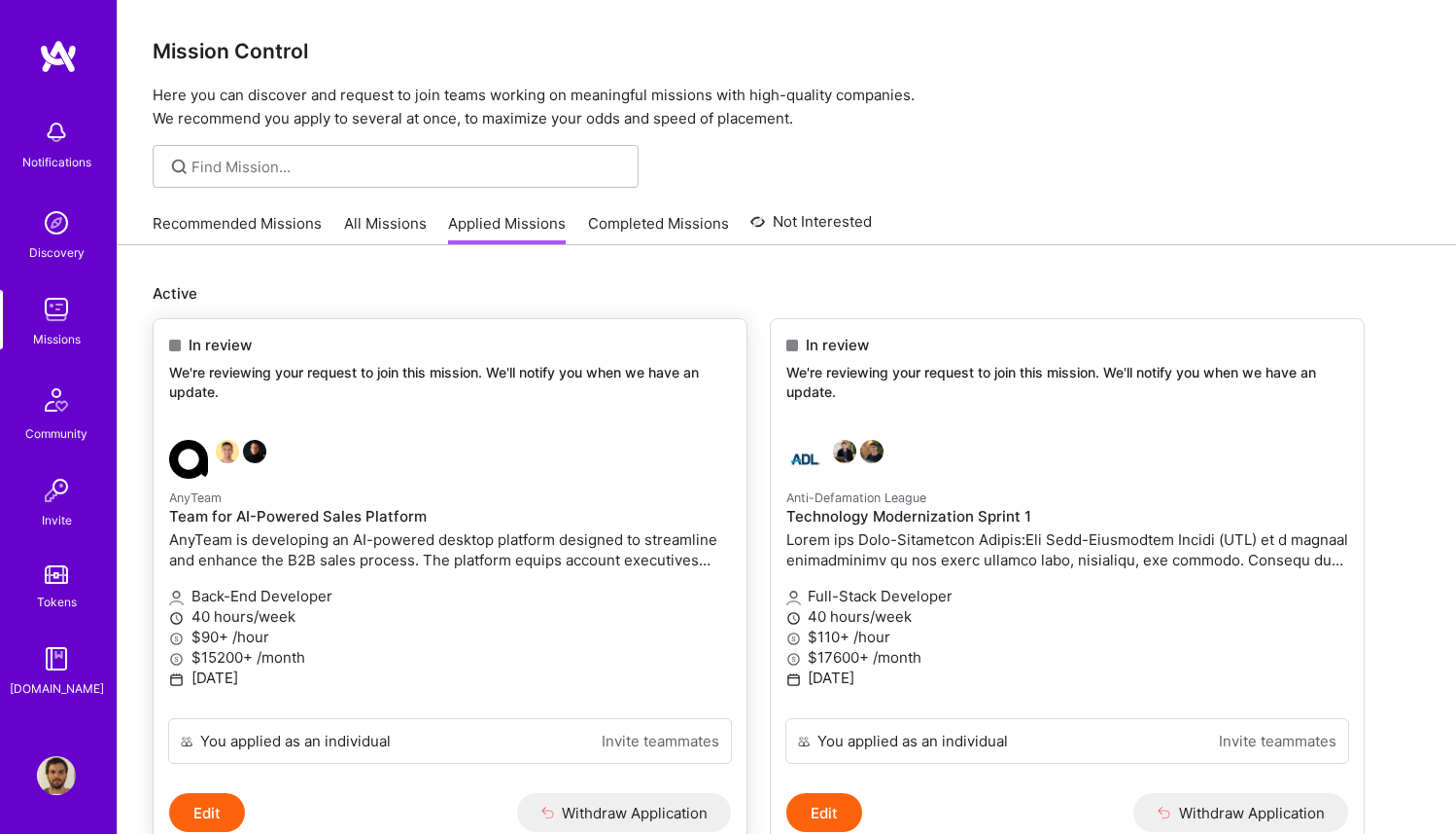  What do you see at coordinates (1068, 596) in the screenshot?
I see `p: Full-Stack Developer` at bounding box center [1068, 596].